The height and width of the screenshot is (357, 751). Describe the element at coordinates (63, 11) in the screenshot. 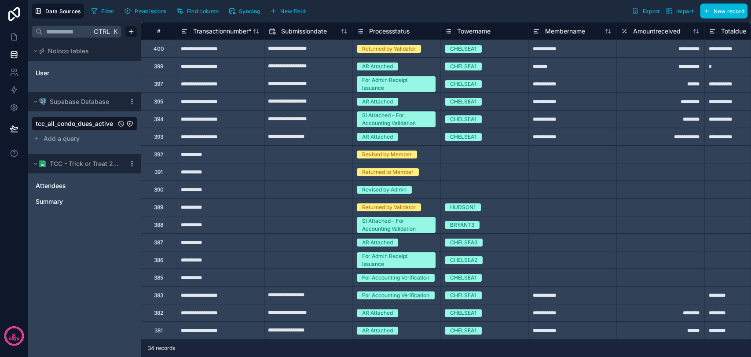

I see `span: Data Sources` at that location.